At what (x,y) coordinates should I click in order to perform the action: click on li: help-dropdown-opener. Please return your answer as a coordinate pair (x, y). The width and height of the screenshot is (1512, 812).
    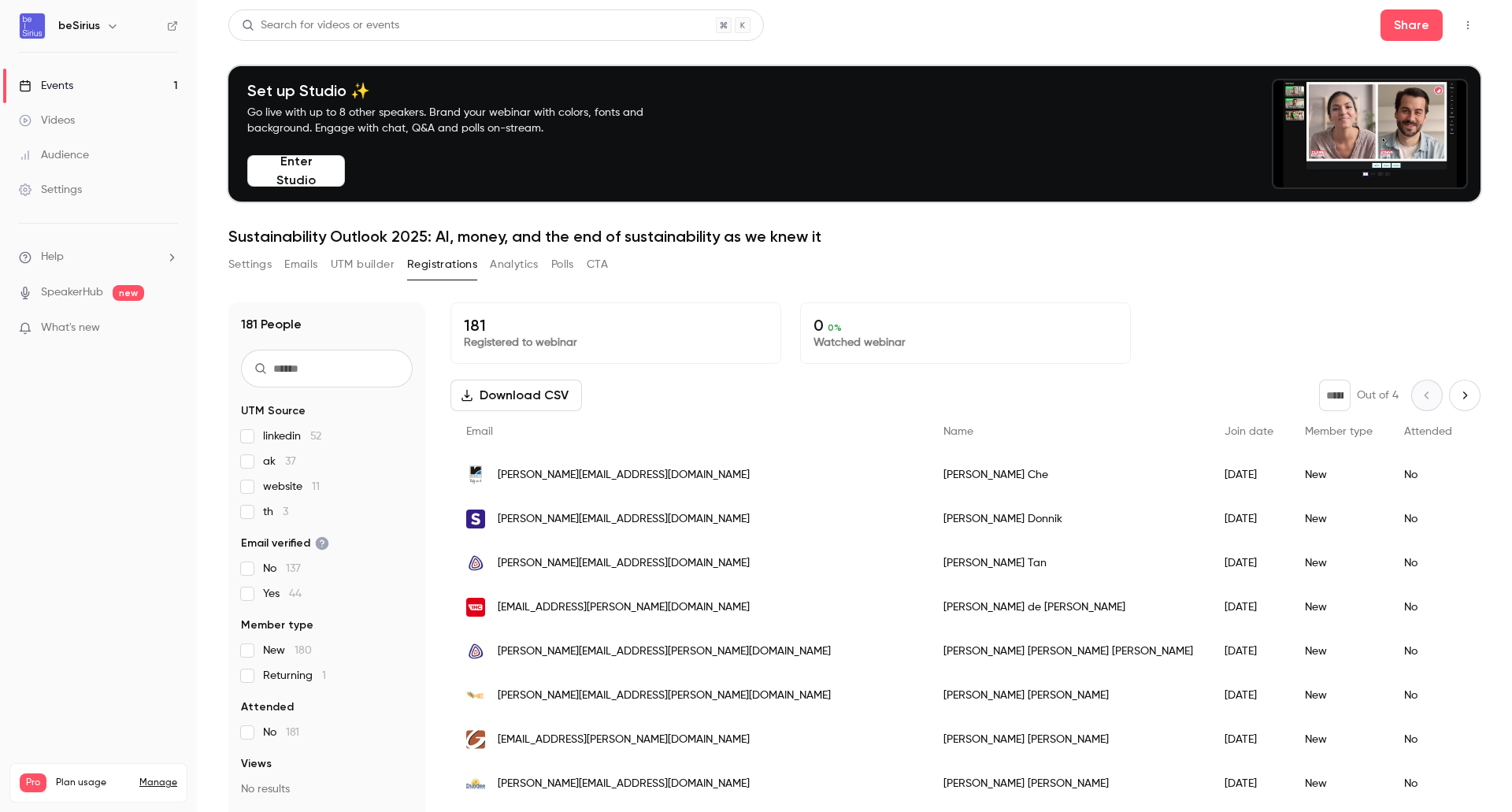
    Looking at the image, I should click on (99, 257).